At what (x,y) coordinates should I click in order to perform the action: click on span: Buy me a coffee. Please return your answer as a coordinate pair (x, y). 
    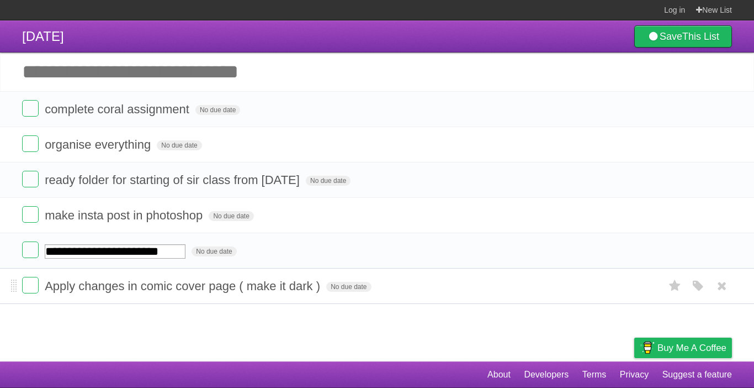
    Looking at the image, I should click on (692, 347).